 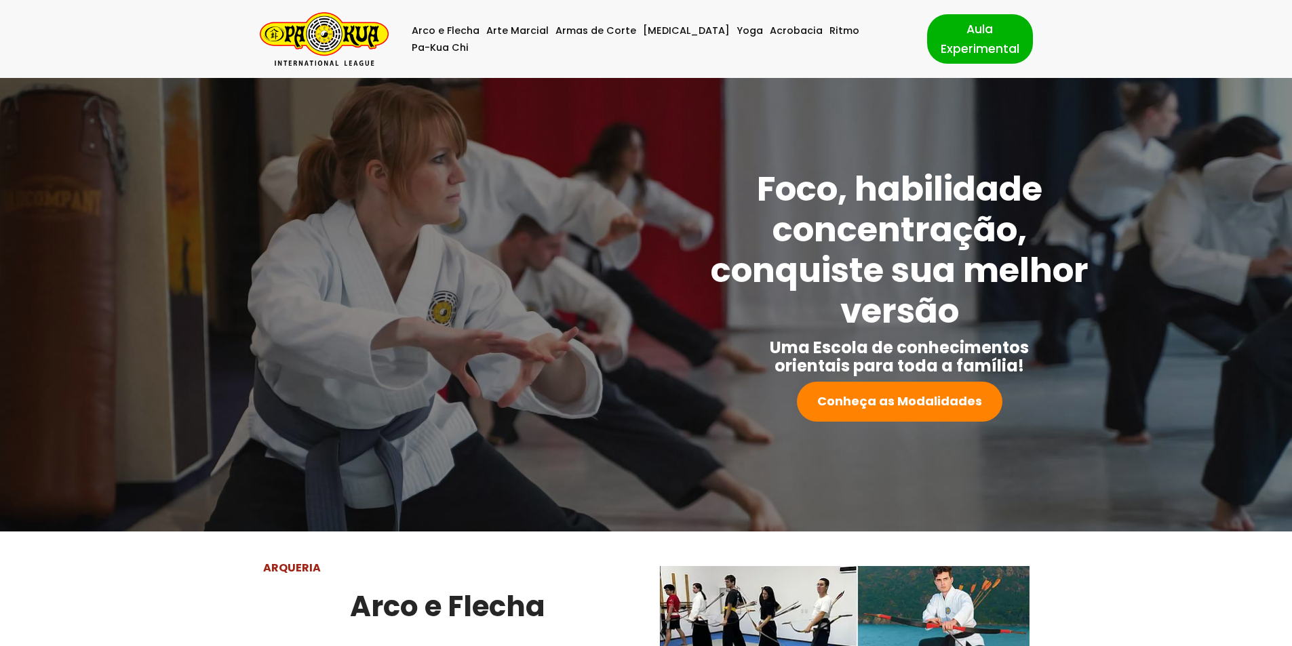 What do you see at coordinates (292, 568) in the screenshot?
I see `strong: ARQUERIA` at bounding box center [292, 568].